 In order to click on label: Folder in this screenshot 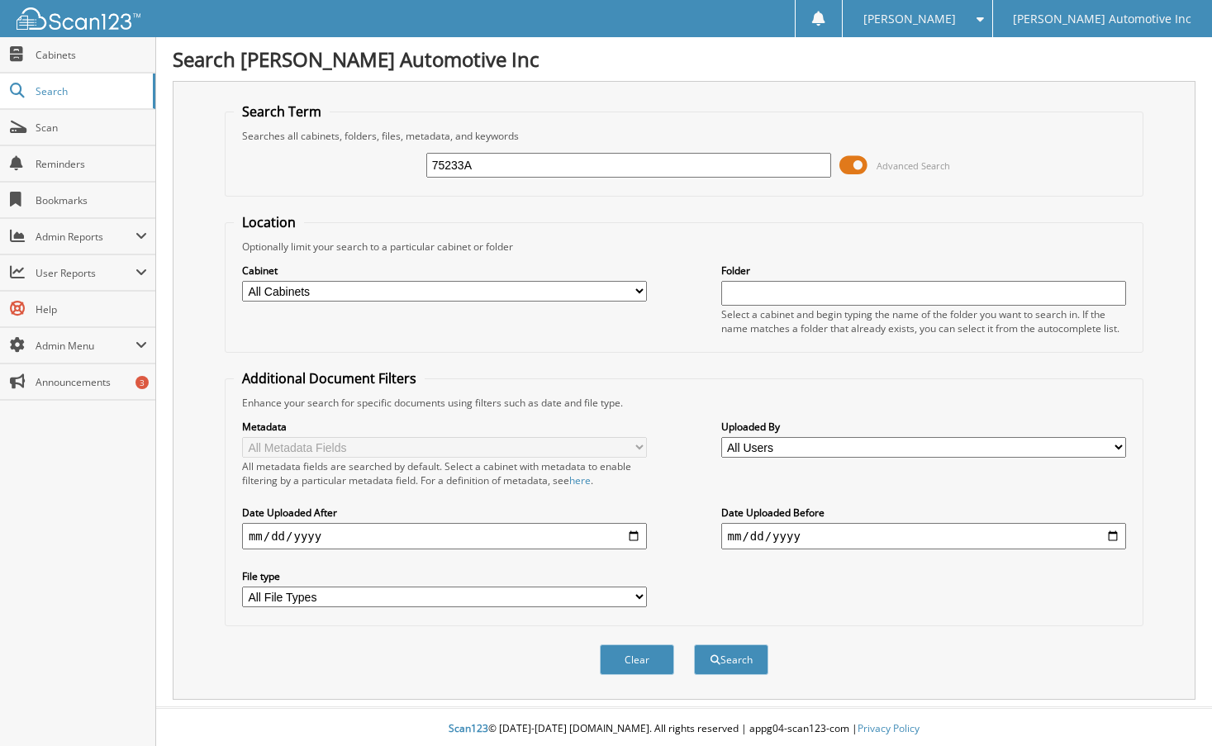, I will do `click(924, 270)`.